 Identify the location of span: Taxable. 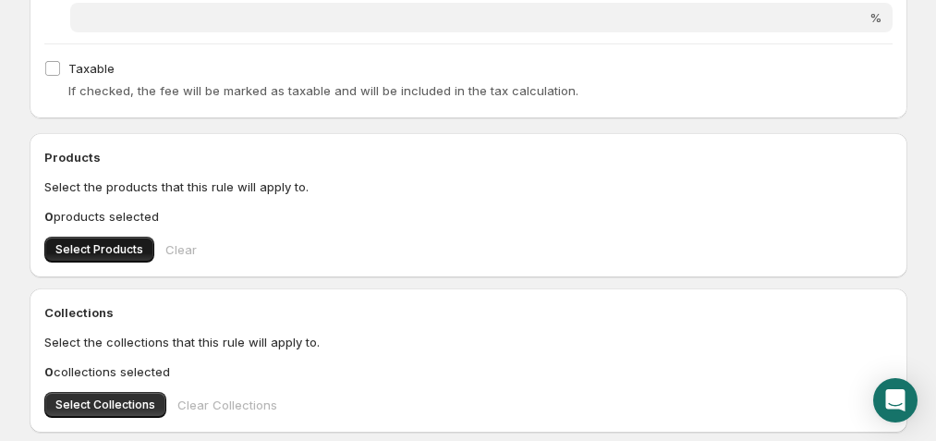
(91, 68).